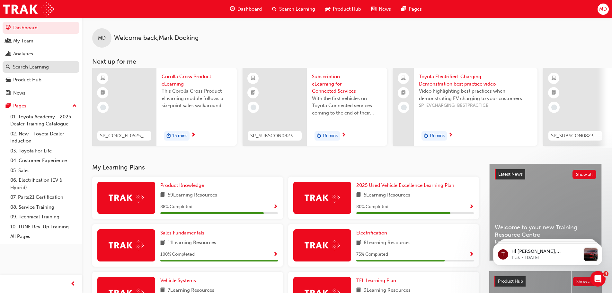 This screenshot has height=293, width=612. I want to click on span: MD, so click(603, 9).